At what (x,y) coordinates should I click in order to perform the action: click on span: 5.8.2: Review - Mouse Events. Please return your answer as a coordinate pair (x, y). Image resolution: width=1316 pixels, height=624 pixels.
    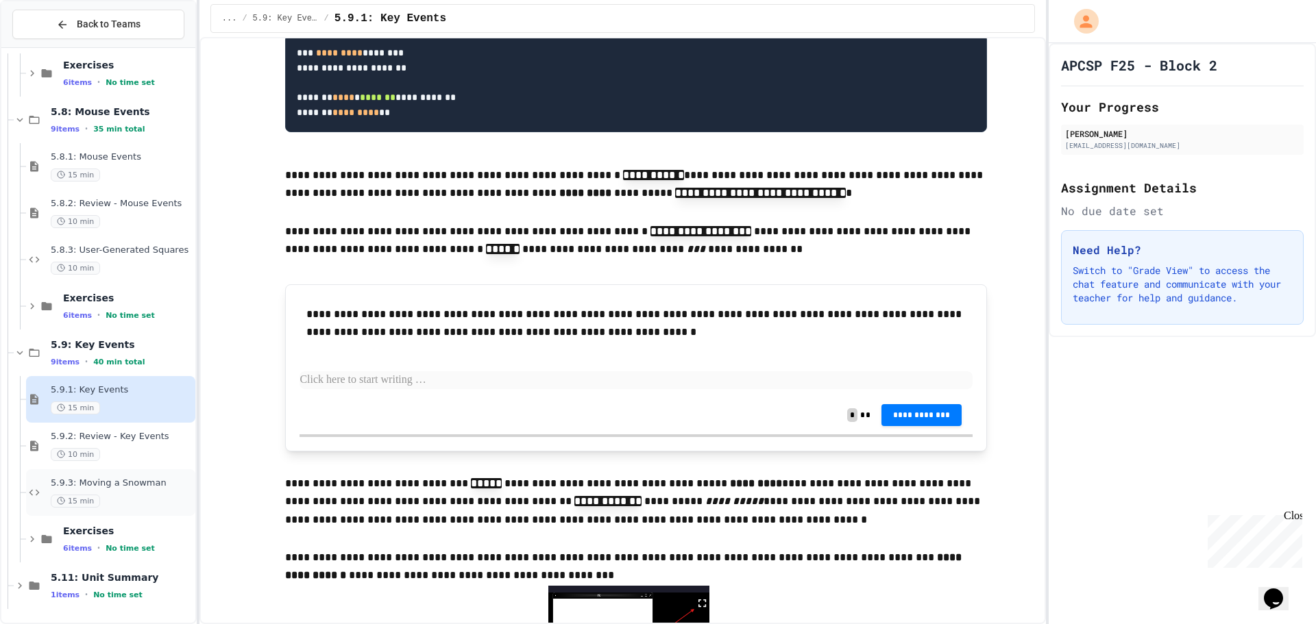
    Looking at the image, I should click on (121, 204).